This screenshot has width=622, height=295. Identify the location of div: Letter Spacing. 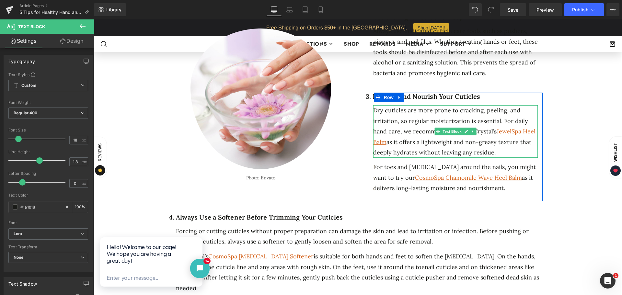
(48, 174).